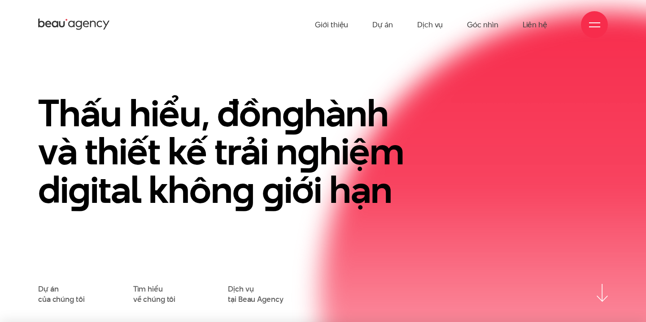 The width and height of the screenshot is (646, 322). What do you see at coordinates (255, 294) in the screenshot?
I see `a: Dịch vụtại Beau Agency` at bounding box center [255, 294].